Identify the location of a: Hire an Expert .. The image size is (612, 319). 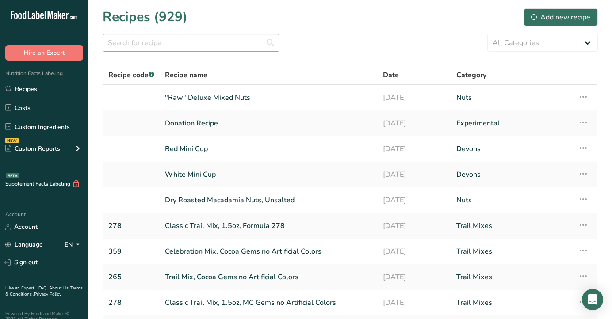
(21, 288).